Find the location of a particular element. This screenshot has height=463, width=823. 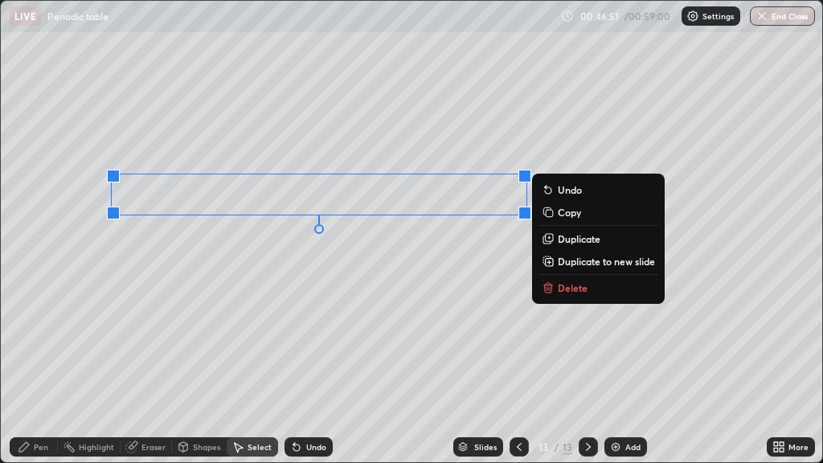

div: Shapes is located at coordinates (206, 447).